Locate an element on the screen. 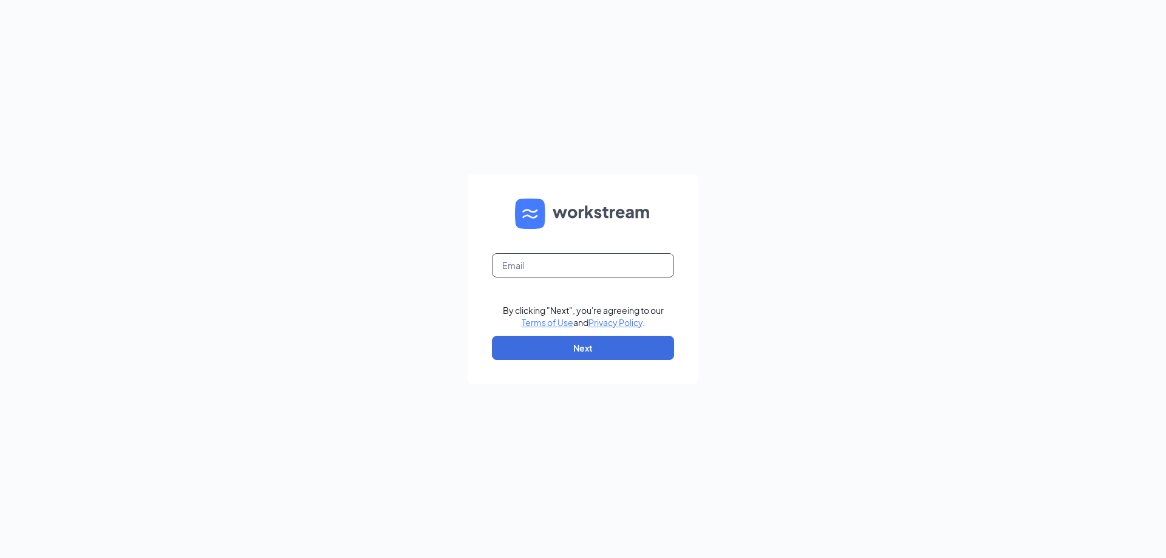 The width and height of the screenshot is (1166, 558). a: Privacy Policy is located at coordinates (615, 323).